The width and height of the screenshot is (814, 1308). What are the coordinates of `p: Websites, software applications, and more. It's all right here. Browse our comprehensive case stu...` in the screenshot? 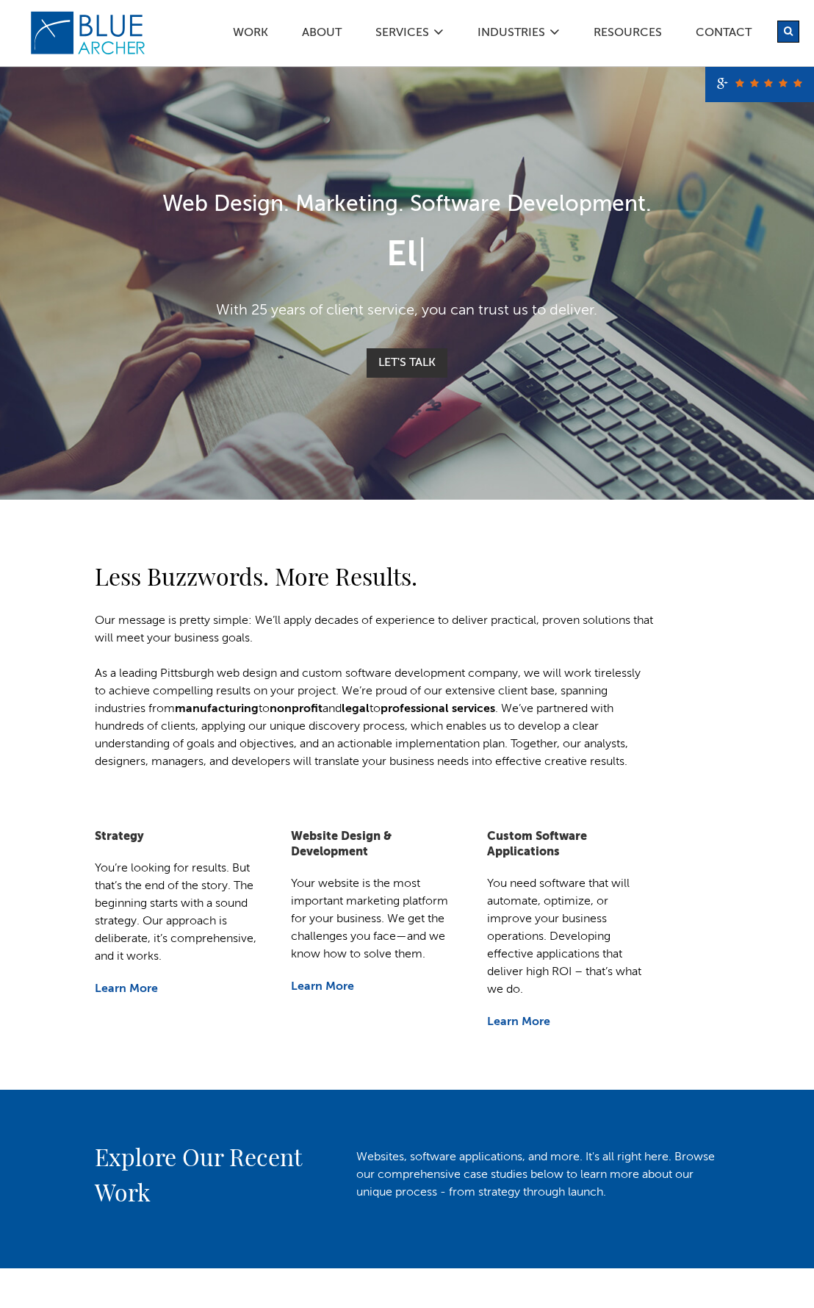 It's located at (538, 1175).